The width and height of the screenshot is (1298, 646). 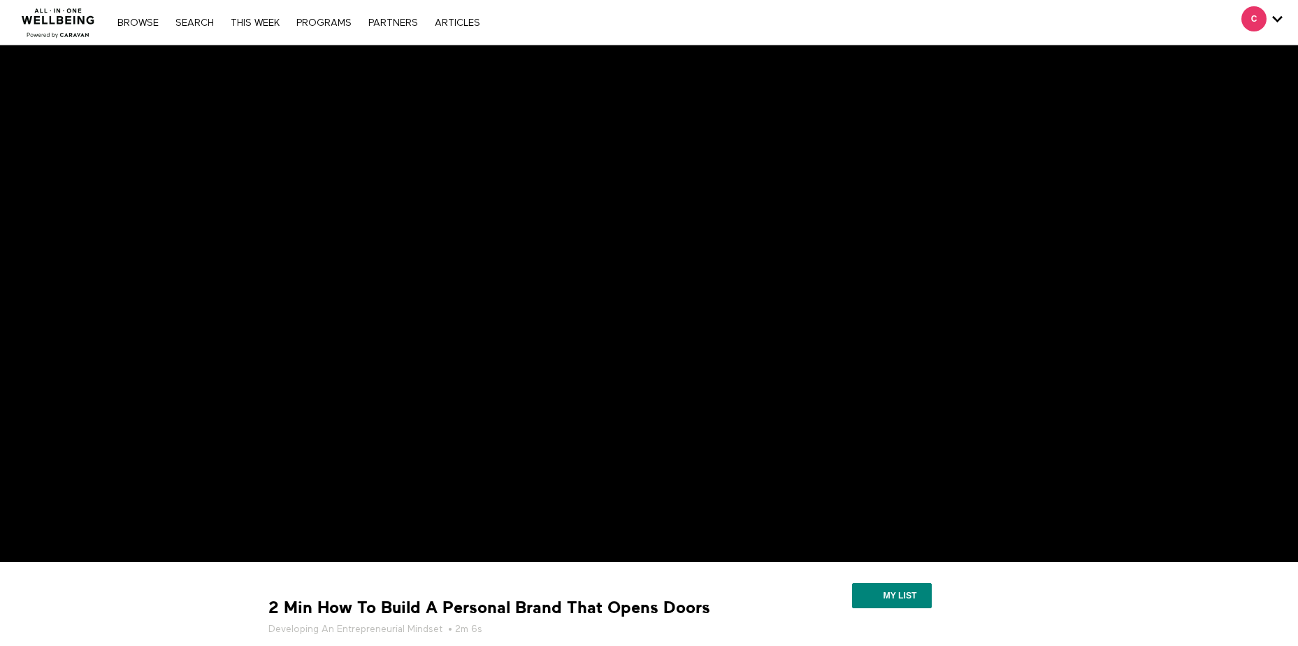 What do you see at coordinates (457, 23) in the screenshot?
I see `a: ARTICLES` at bounding box center [457, 23].